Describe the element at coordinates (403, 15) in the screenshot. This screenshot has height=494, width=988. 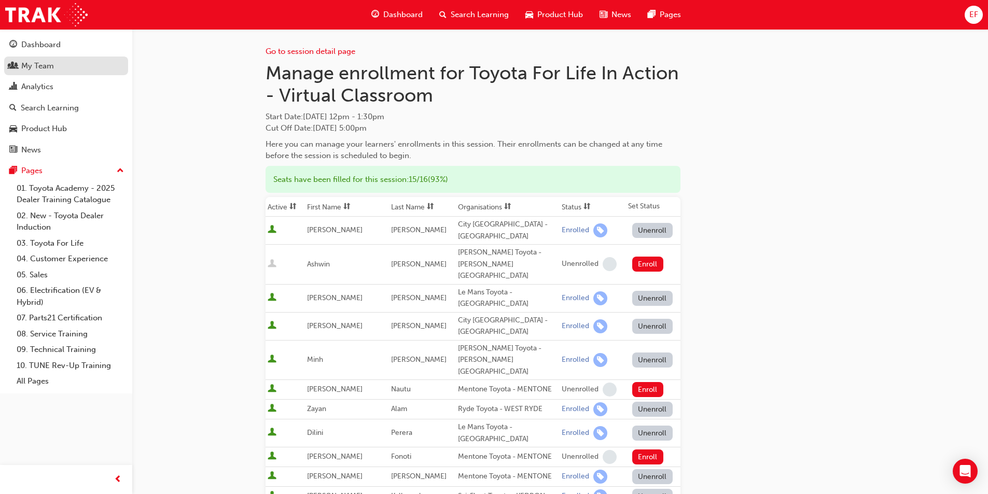
I see `span: Dashboard` at that location.